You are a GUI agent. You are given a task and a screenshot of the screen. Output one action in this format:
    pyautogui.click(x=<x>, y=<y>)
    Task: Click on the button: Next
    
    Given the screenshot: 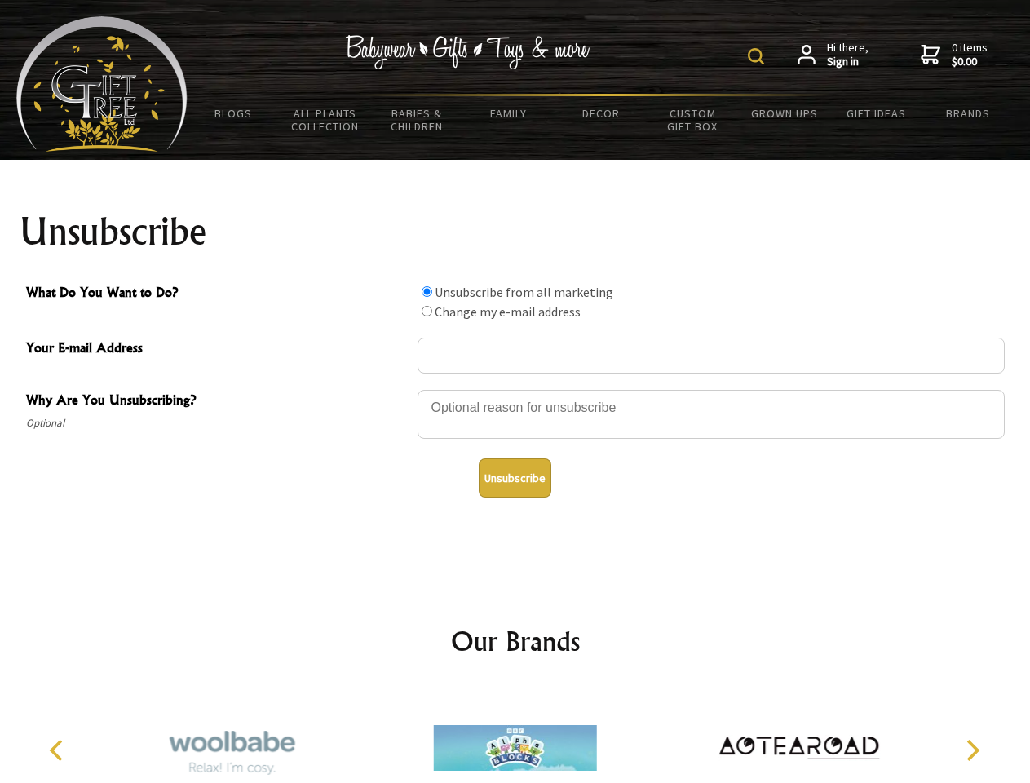 What is the action you would take?
    pyautogui.click(x=972, y=750)
    